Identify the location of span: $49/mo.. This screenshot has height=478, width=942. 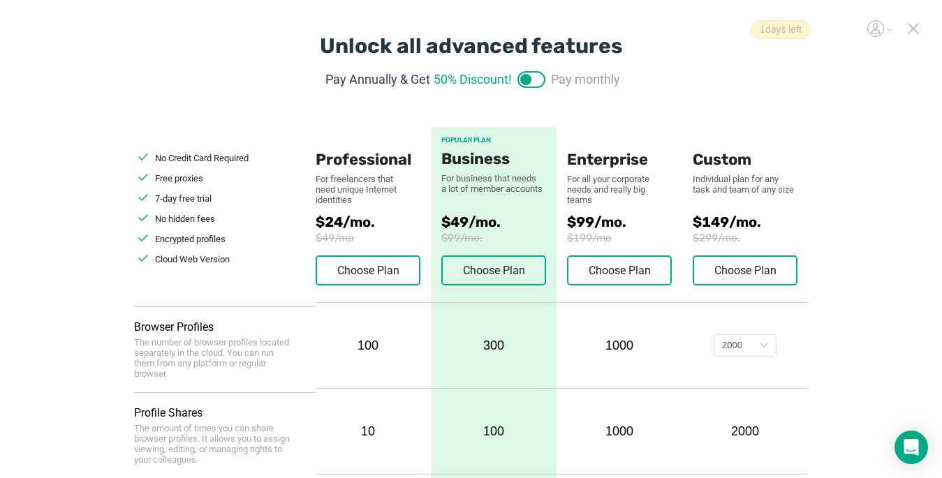
(494, 222).